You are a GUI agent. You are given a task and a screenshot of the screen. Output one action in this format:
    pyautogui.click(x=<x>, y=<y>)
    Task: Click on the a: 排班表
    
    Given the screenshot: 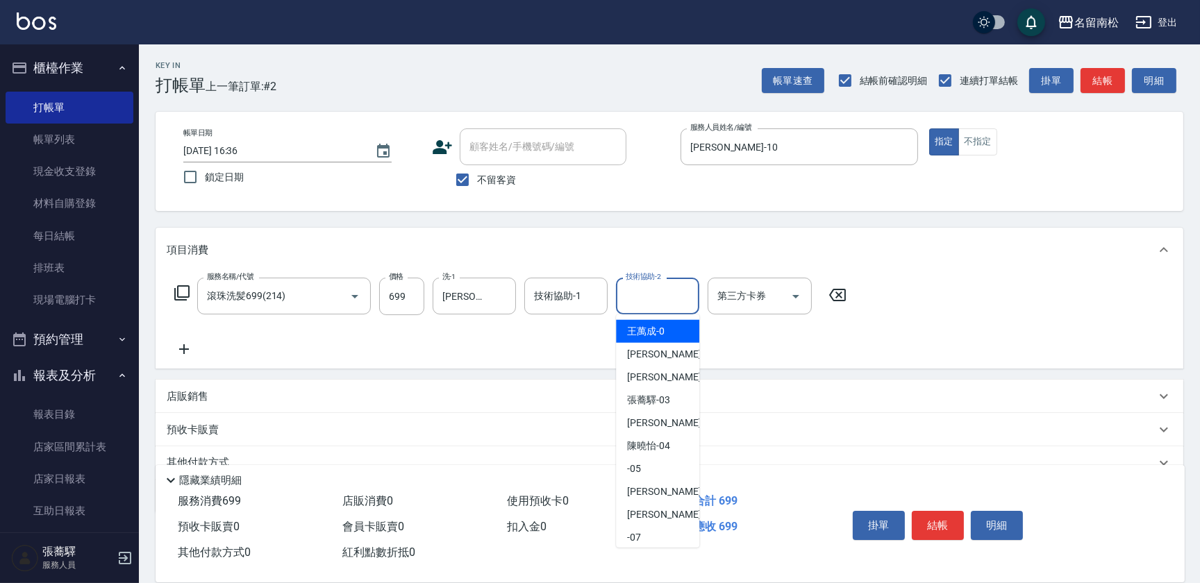 What is the action you would take?
    pyautogui.click(x=69, y=268)
    